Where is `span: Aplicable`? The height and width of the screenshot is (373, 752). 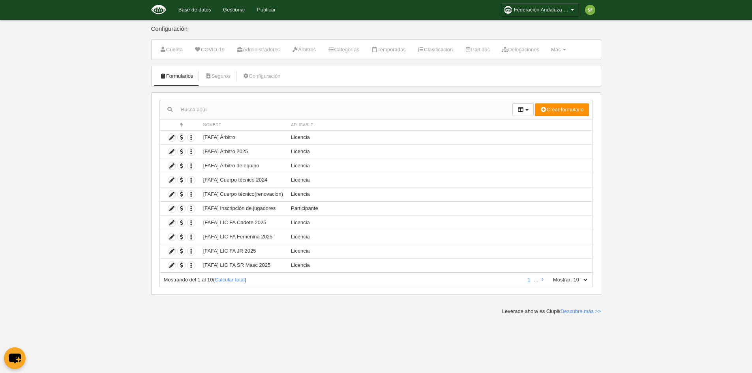
span: Aplicable is located at coordinates (302, 125).